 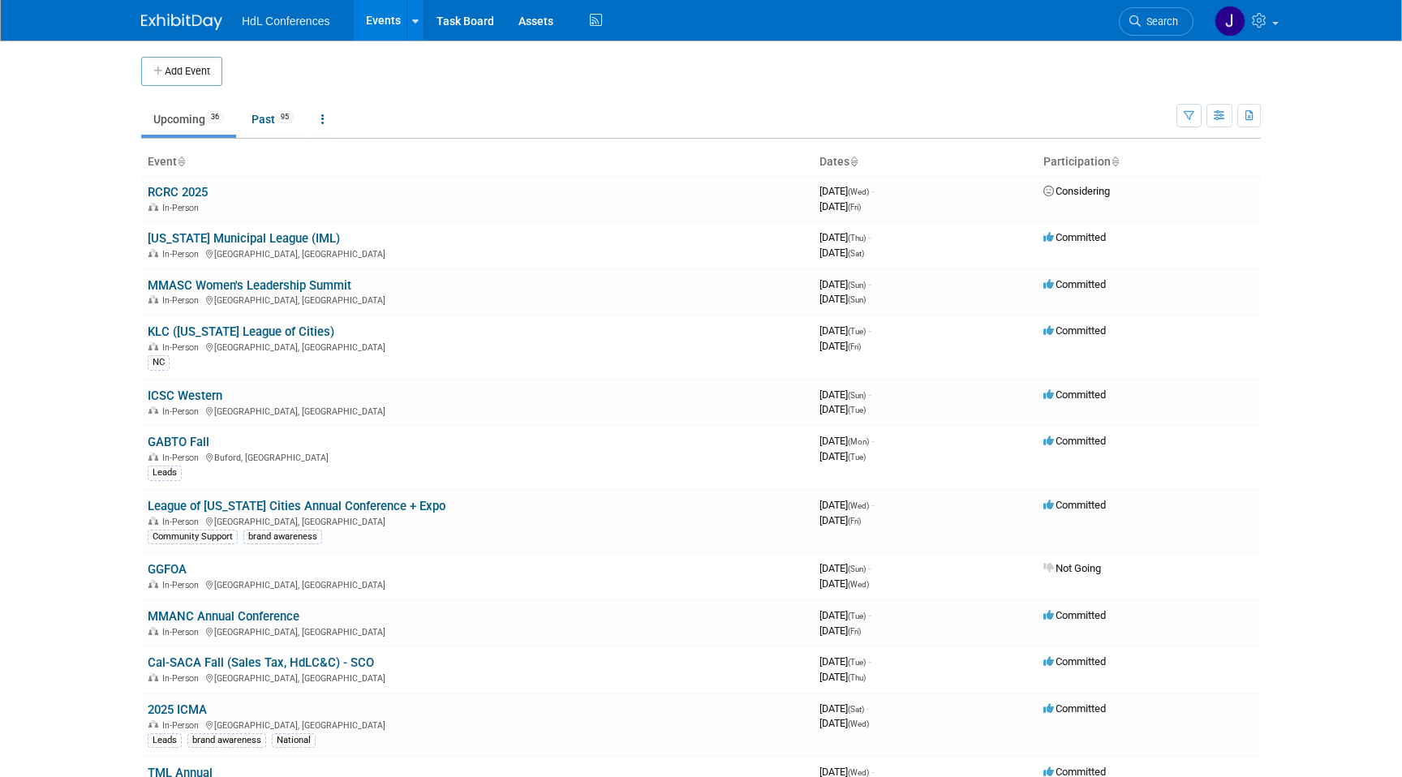 I want to click on div: Community Support, so click(x=192, y=537).